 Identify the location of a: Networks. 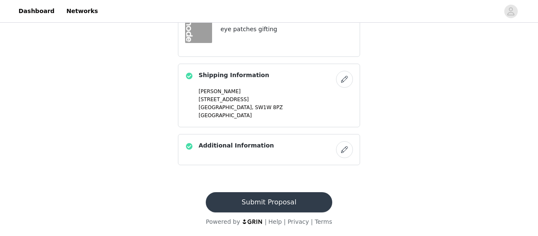
(82, 11).